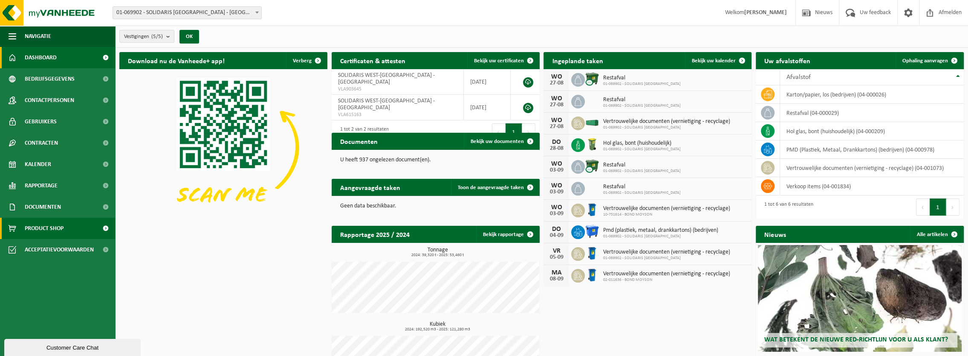 This screenshot has height=356, width=968. I want to click on div: 1 tot 2 van 2 resultaten, so click(362, 132).